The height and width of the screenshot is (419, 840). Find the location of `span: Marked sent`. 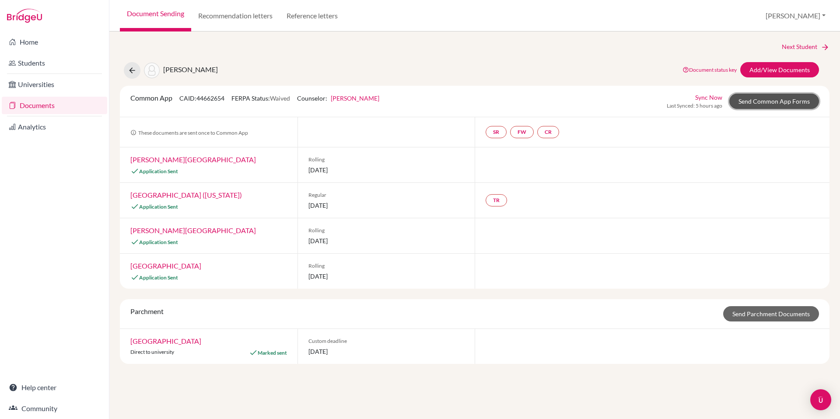

span: Marked sent is located at coordinates (272, 353).